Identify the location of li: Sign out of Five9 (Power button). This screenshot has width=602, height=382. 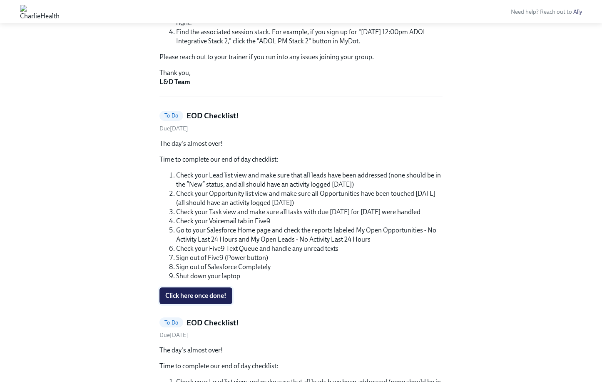
(309, 258).